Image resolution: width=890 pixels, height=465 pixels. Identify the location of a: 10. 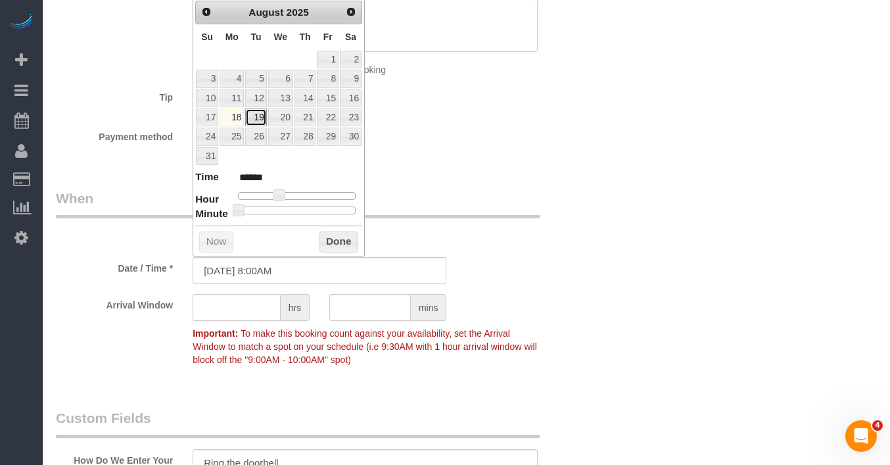
(207, 98).